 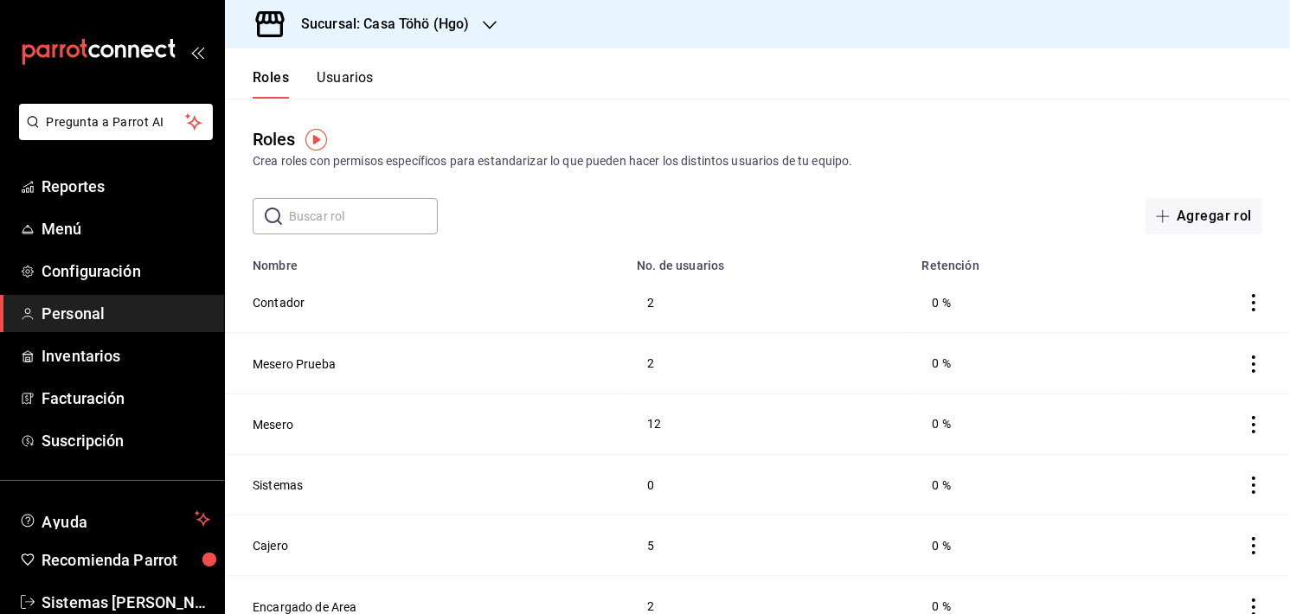 I want to click on h3: Sucursal: Casa Töhö (Hgo), so click(x=378, y=24).